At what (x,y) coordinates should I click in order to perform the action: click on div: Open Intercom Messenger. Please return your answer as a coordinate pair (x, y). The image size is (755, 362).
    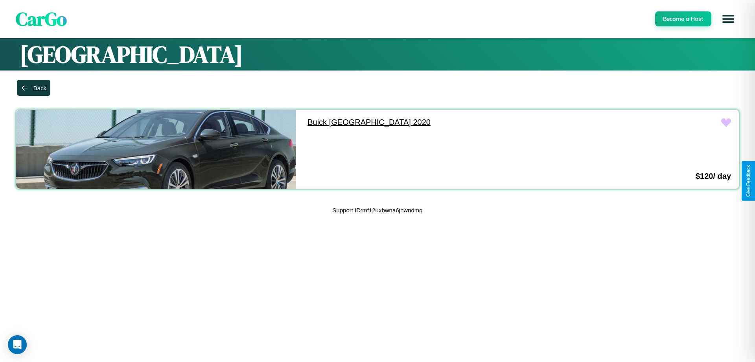
    Looking at the image, I should click on (17, 344).